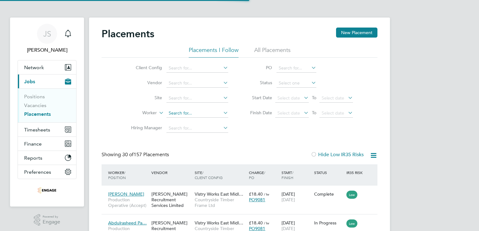 This screenshot has width=479, height=231. I want to click on span: / Finish, so click(287, 175).